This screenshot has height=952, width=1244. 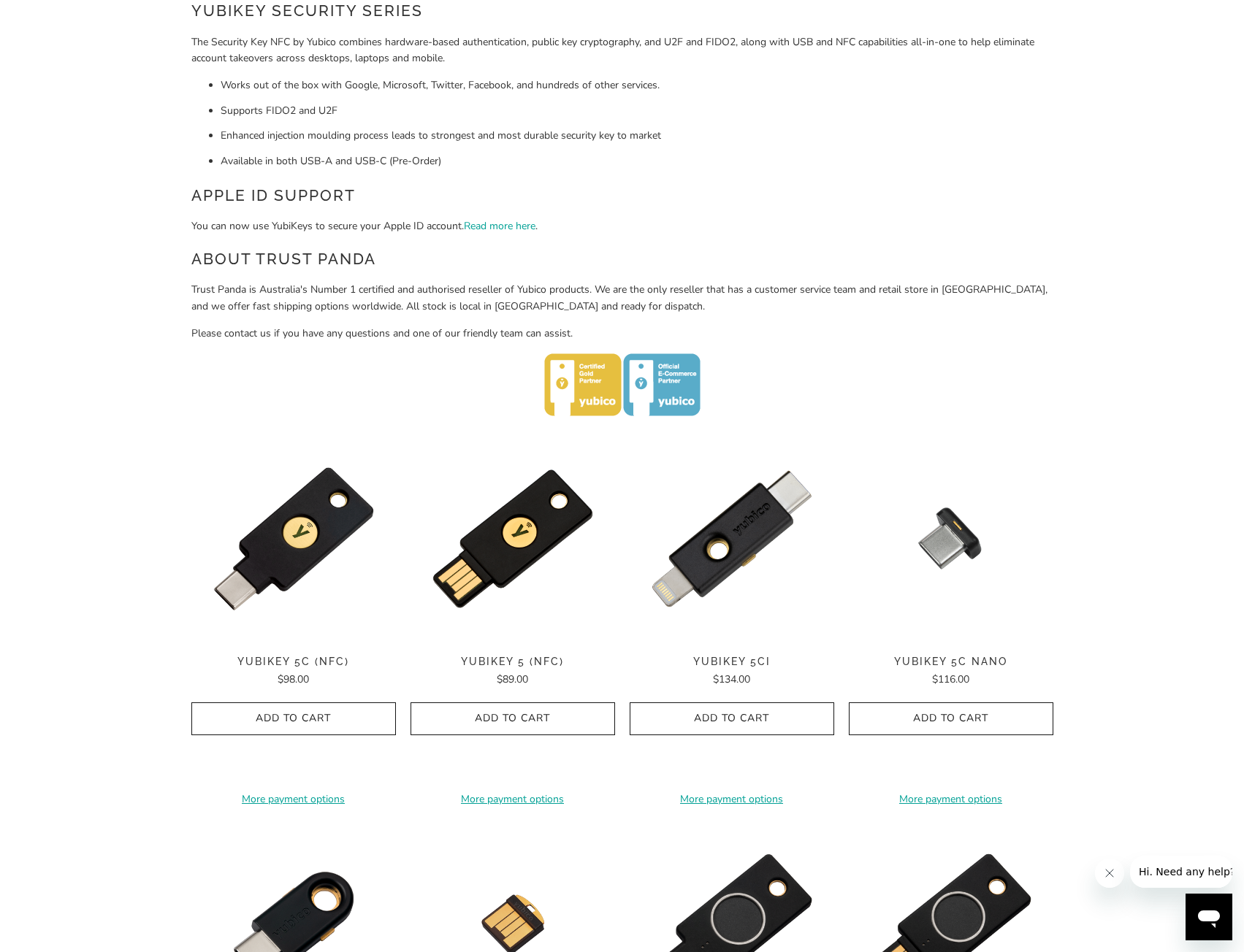 I want to click on img: YubiKey 5C (NFC) - Trust Panda, so click(x=294, y=539).